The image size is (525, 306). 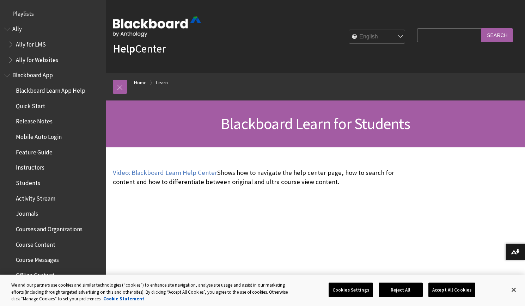 What do you see at coordinates (514, 290) in the screenshot?
I see `button: Close` at bounding box center [514, 290].